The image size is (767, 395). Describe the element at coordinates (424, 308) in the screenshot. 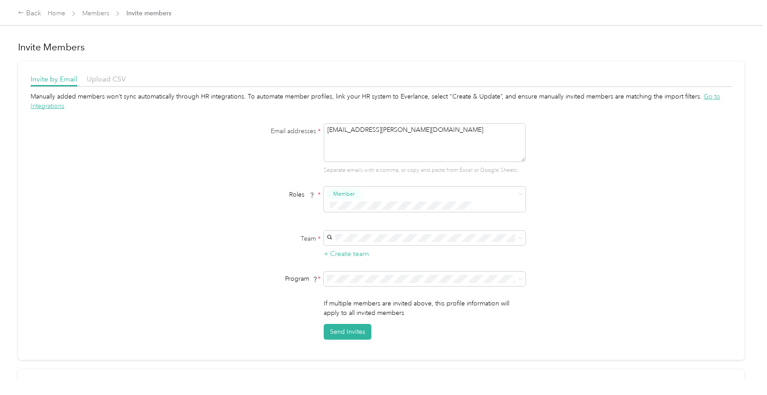

I see `p: If multiple members are invited above, this profile information will apply to all invited members` at that location.